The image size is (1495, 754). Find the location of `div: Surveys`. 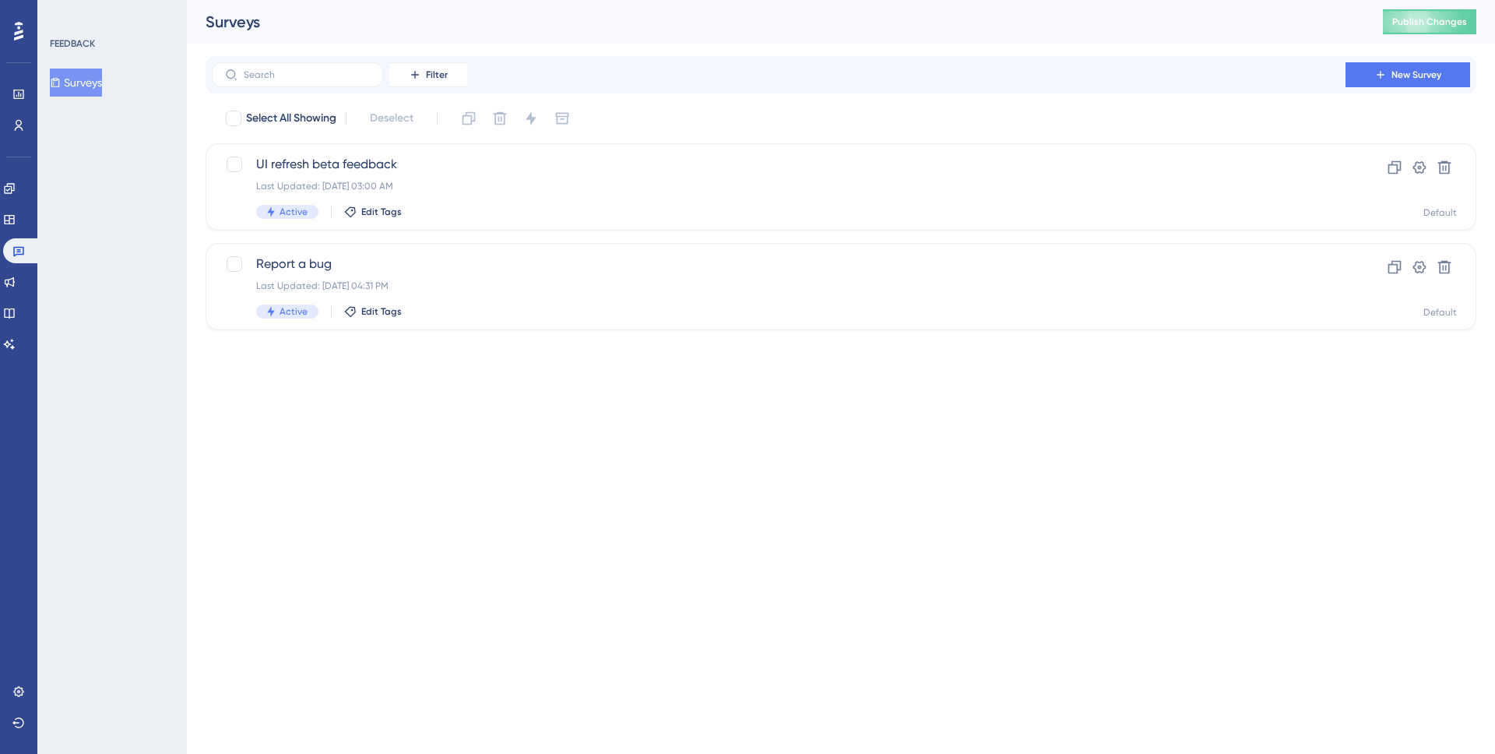

div: Surveys is located at coordinates (775, 22).